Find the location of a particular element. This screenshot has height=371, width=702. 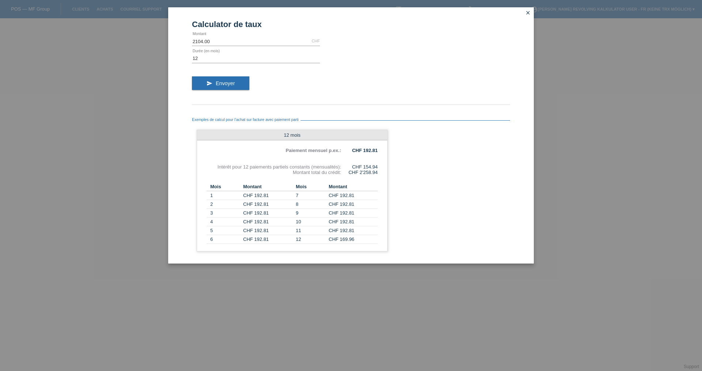

h1: Calculator de taux is located at coordinates (351, 24).